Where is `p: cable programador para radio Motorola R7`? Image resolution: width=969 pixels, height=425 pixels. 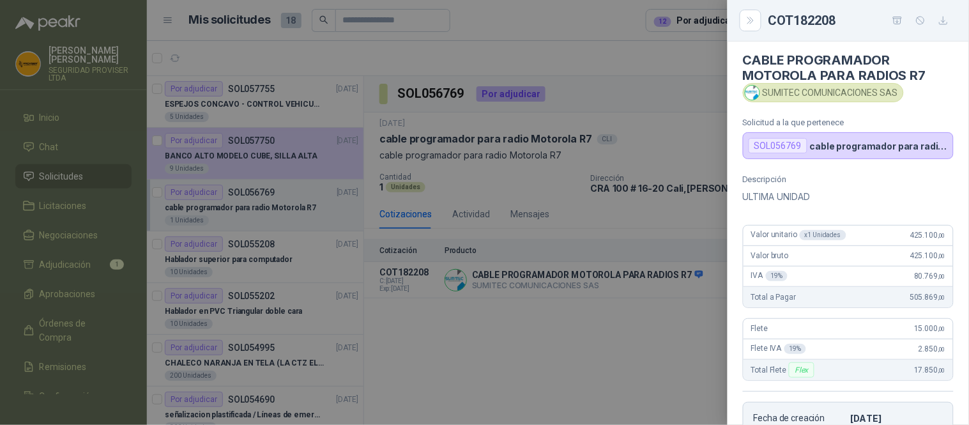
p: cable programador para radio Motorola R7 is located at coordinates (879, 146).